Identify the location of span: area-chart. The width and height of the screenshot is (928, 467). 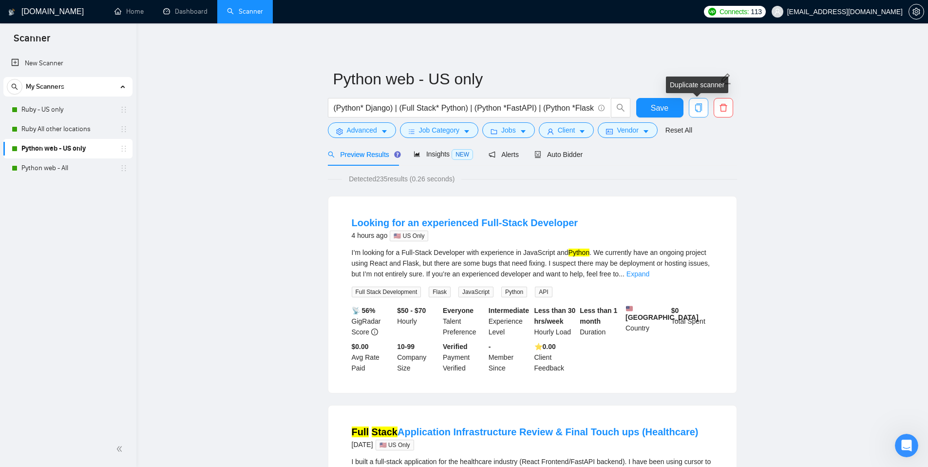
(417, 154).